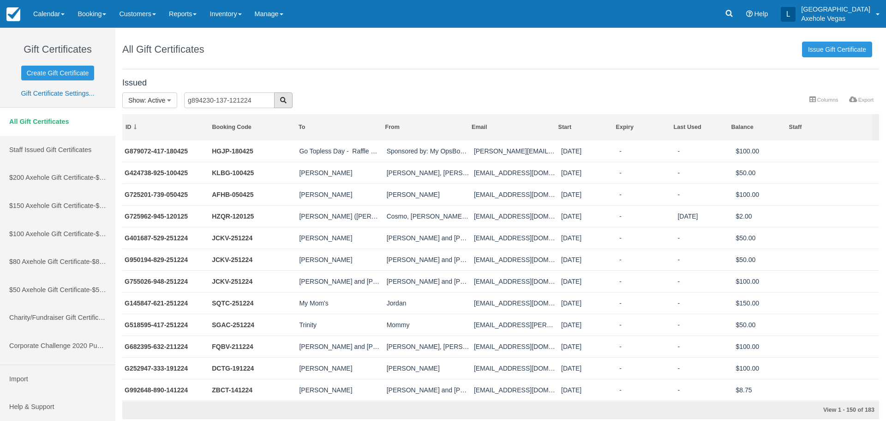 The image size is (886, 421). Describe the element at coordinates (515, 259) in the screenshot. I see `td: basummerfield@gmail.com` at that location.